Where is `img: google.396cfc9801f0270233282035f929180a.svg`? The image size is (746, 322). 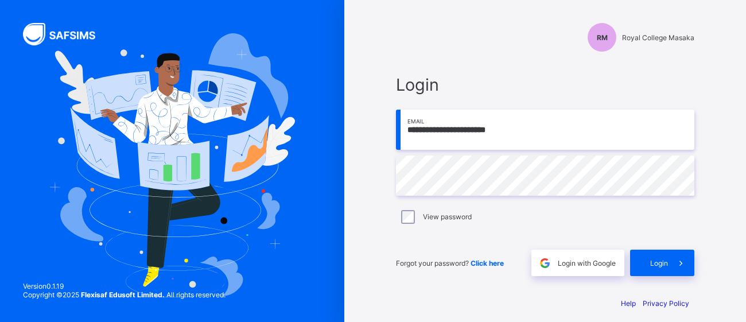
img: google.396cfc9801f0270233282035f929180a.svg is located at coordinates (544, 263).